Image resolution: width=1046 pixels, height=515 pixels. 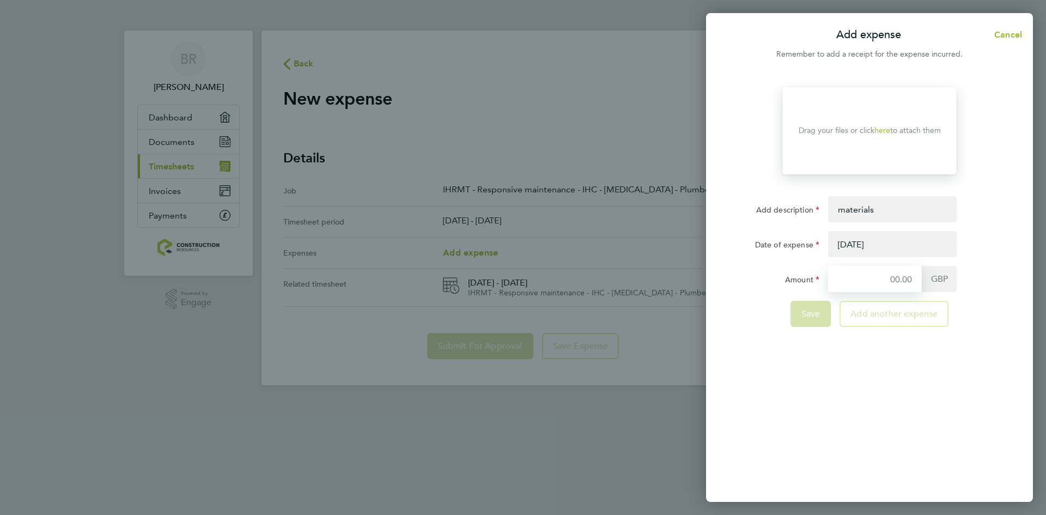 What do you see at coordinates (869, 54) in the screenshot?
I see `div: Remember to add a receipt for the expense incurred.` at bounding box center [869, 54].